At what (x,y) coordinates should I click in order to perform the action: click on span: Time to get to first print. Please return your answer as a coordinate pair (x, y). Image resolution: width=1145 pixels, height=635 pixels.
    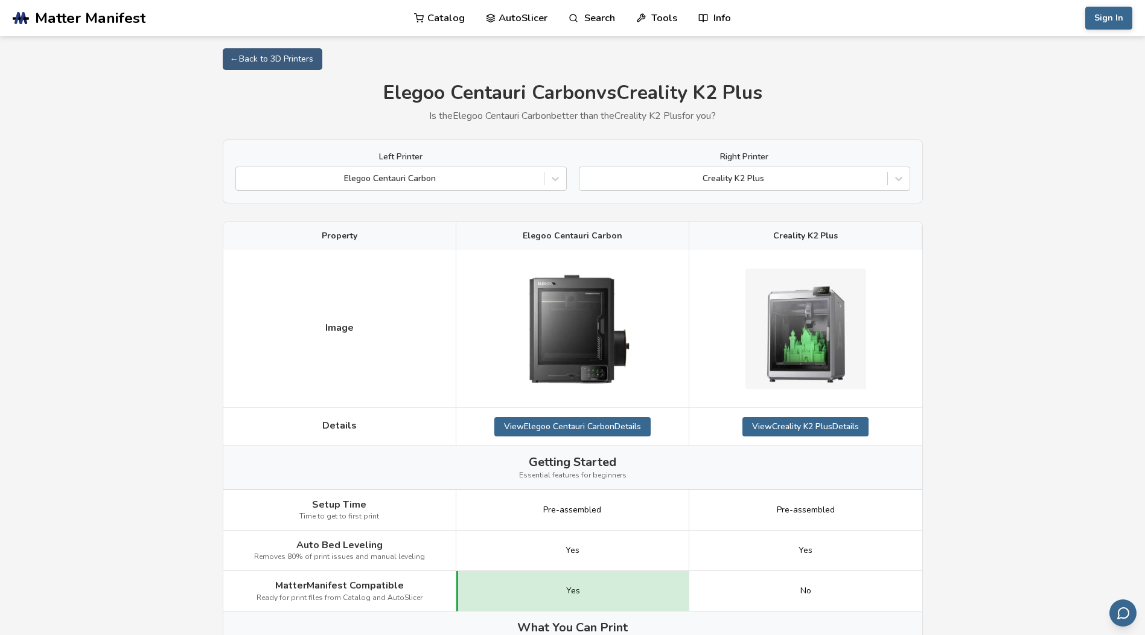
    Looking at the image, I should click on (339, 517).